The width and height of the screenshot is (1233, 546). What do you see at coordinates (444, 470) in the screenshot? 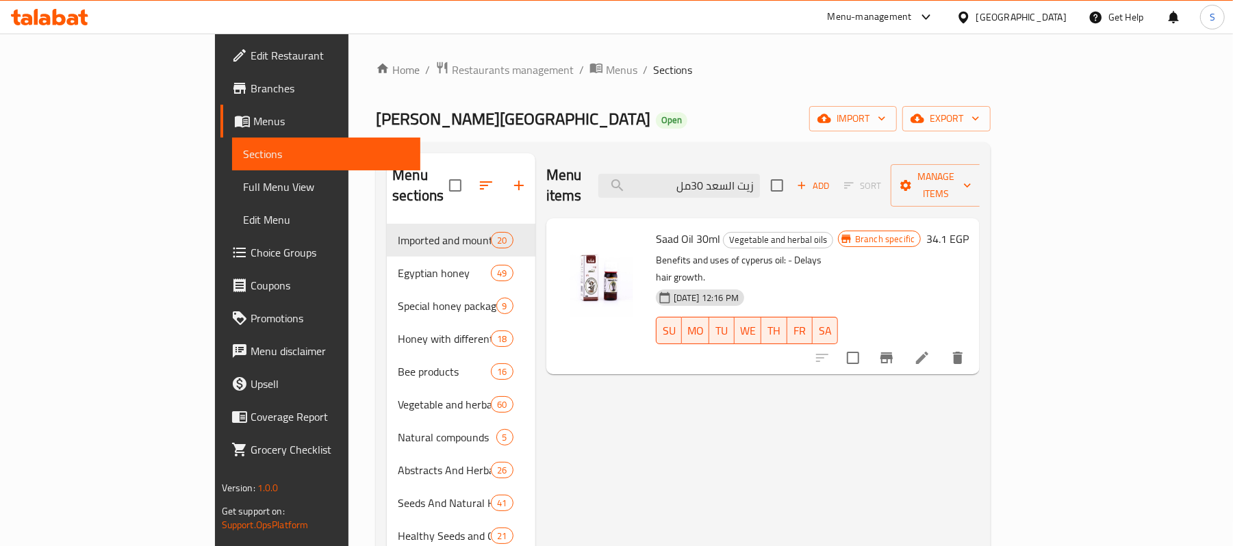
I see `div: Abstracts And Herbal Colors` at bounding box center [444, 470].